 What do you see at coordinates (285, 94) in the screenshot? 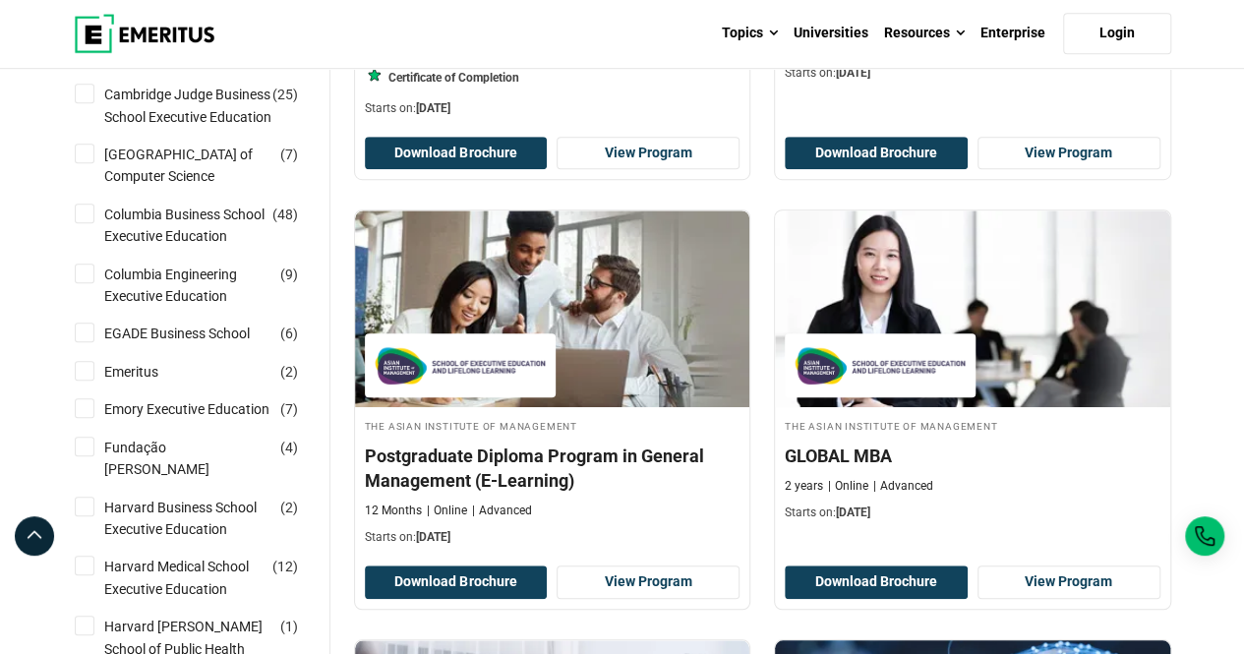
I see `span: 25` at bounding box center [285, 94].